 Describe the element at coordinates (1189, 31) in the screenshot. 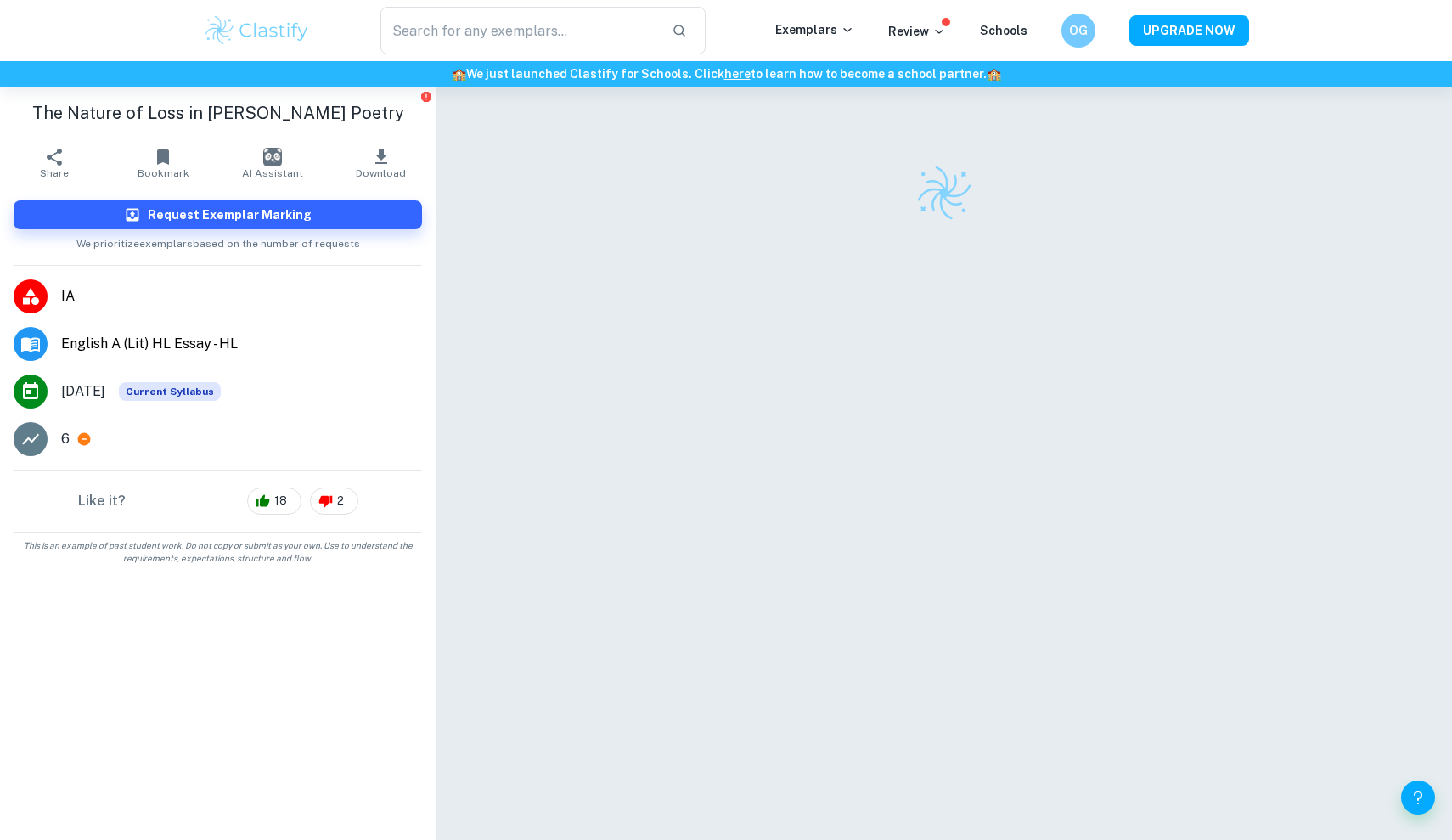

I see `button: UPGRADE NOW` at that location.